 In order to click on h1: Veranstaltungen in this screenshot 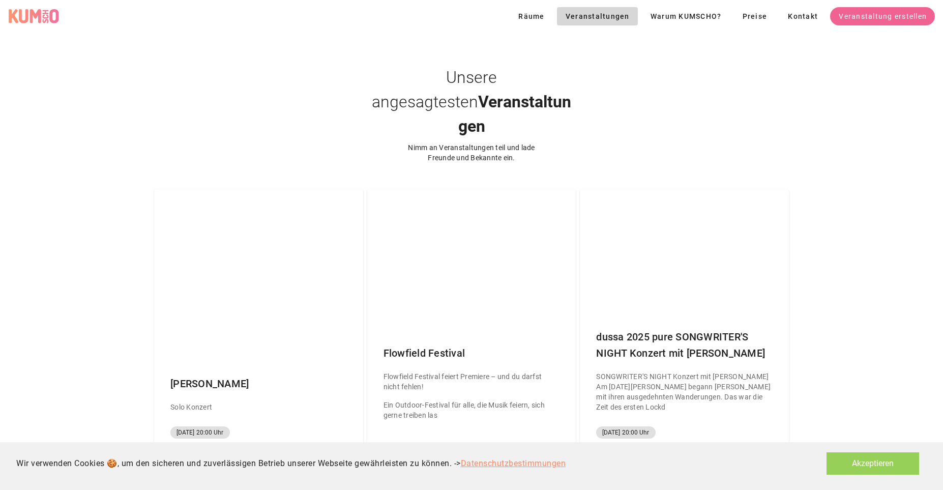, I will do `click(471, 102)`.